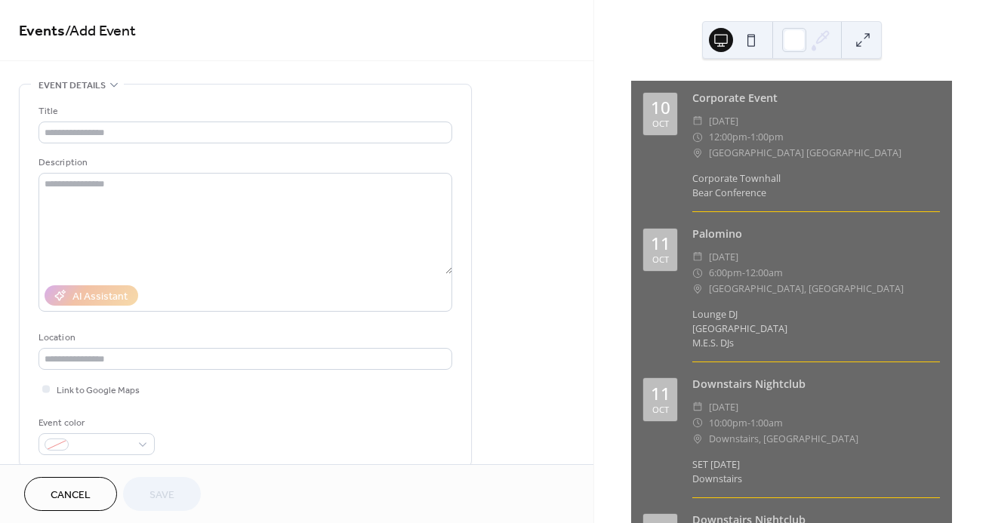  What do you see at coordinates (816, 234) in the screenshot?
I see `div: Palomino` at bounding box center [816, 234].